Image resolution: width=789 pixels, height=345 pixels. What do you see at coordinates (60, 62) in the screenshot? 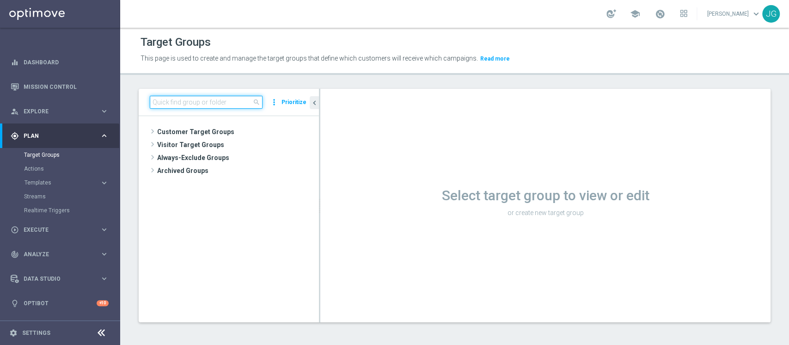
I see `button: equalizer Dashboard` at bounding box center [60, 62].